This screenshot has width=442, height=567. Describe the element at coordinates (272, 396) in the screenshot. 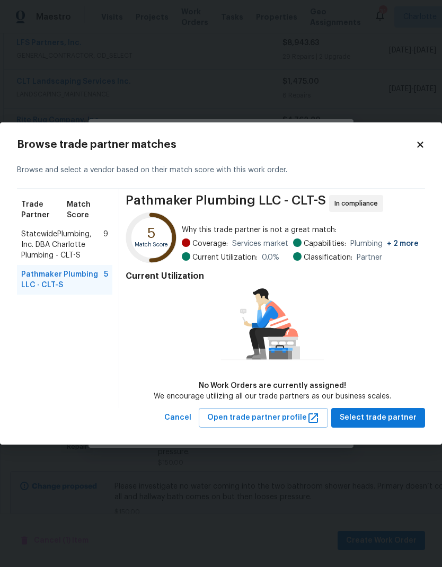

I see `div: We encourage utilizing all our trade partners as our business scales.` at that location.